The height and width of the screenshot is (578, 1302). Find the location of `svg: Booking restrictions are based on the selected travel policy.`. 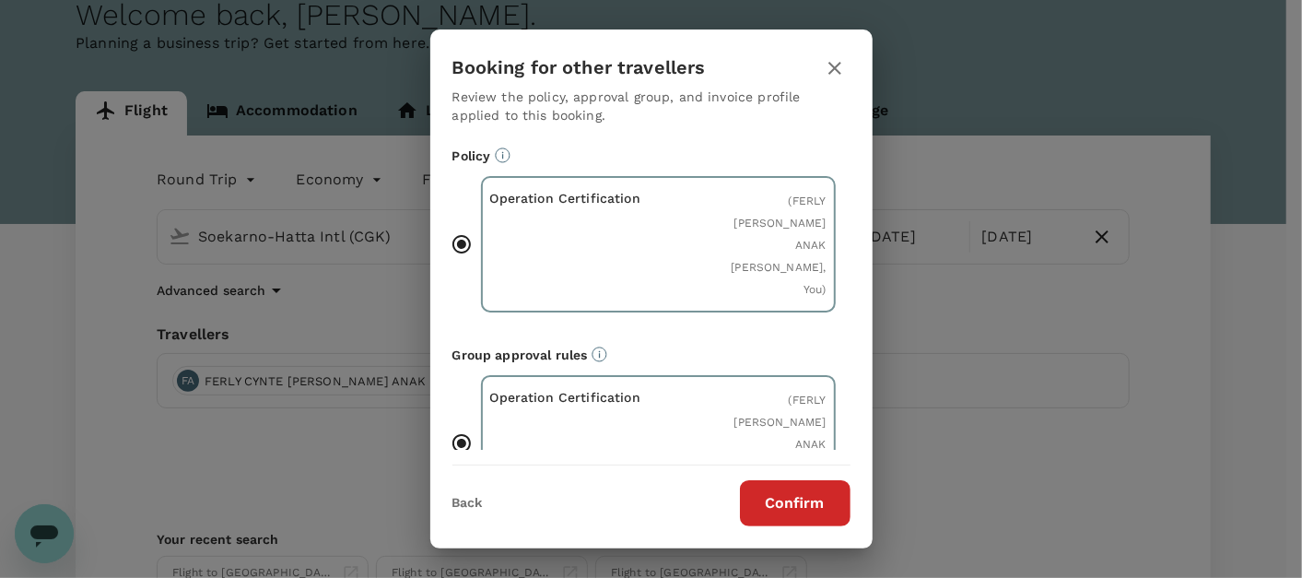

svg: Booking restrictions are based on the selected travel policy. is located at coordinates (502, 155).